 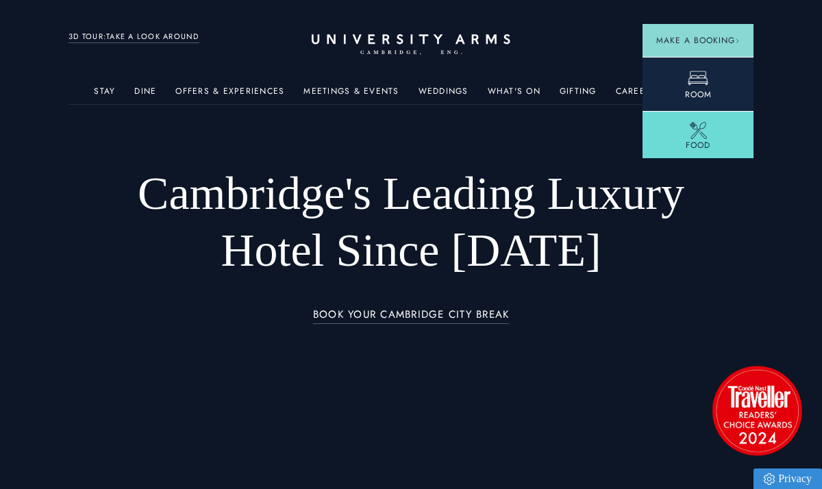 What do you see at coordinates (351, 95) in the screenshot?
I see `a: Meetings & Events` at bounding box center [351, 95].